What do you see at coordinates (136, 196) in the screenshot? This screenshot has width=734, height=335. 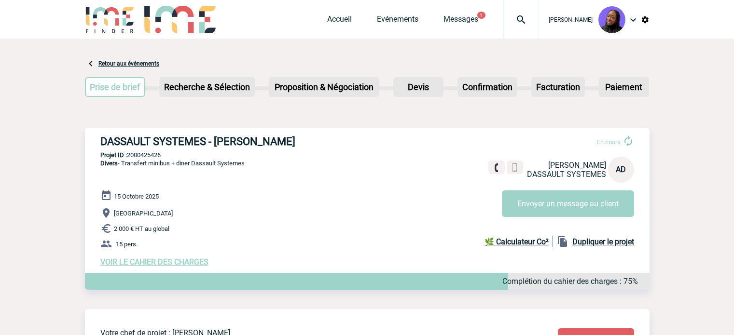 I see `span: 15 Octobre 2025` at bounding box center [136, 196].